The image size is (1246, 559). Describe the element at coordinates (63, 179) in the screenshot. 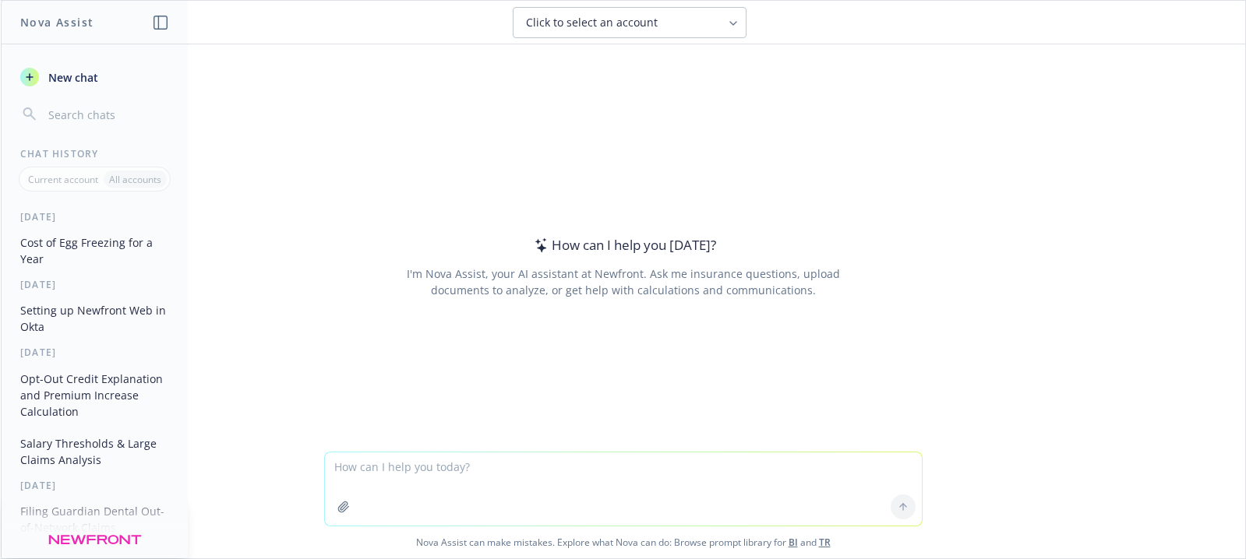

I see `p: Current account` at that location.